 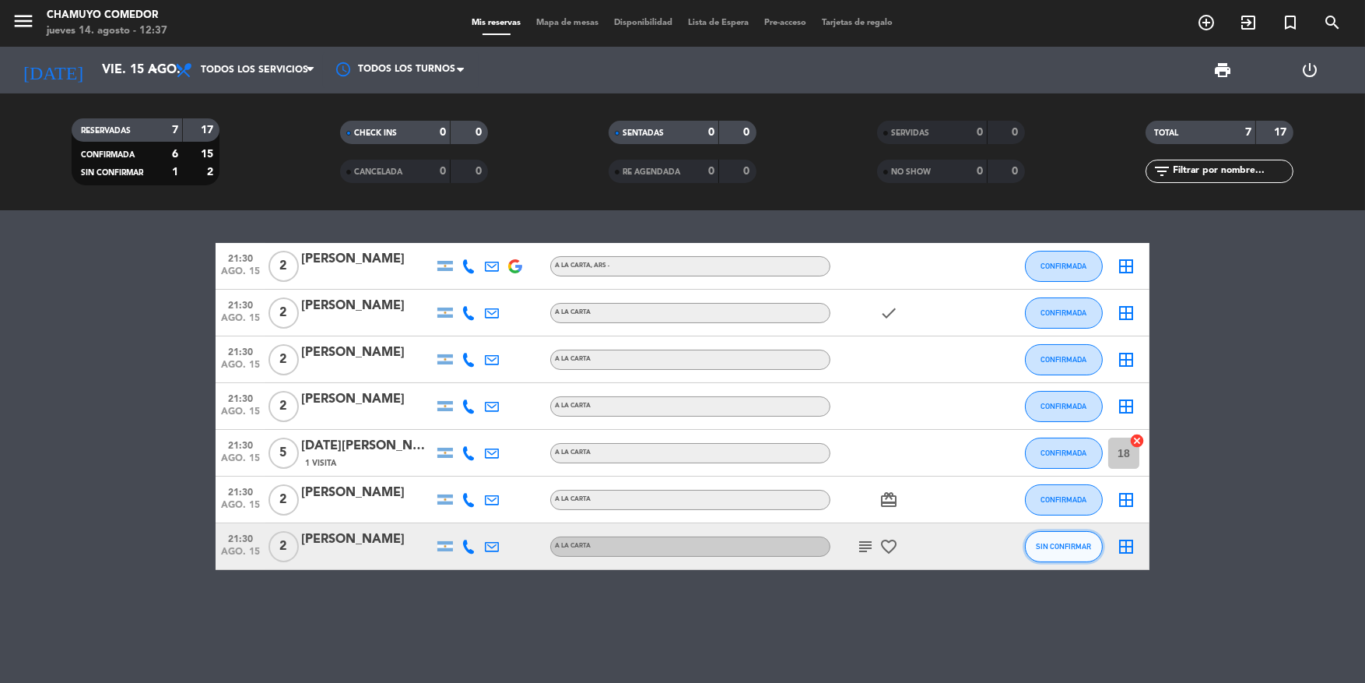 What do you see at coordinates (154, 70) in the screenshot?
I see `i: arrow_drop_down` at bounding box center [154, 70].